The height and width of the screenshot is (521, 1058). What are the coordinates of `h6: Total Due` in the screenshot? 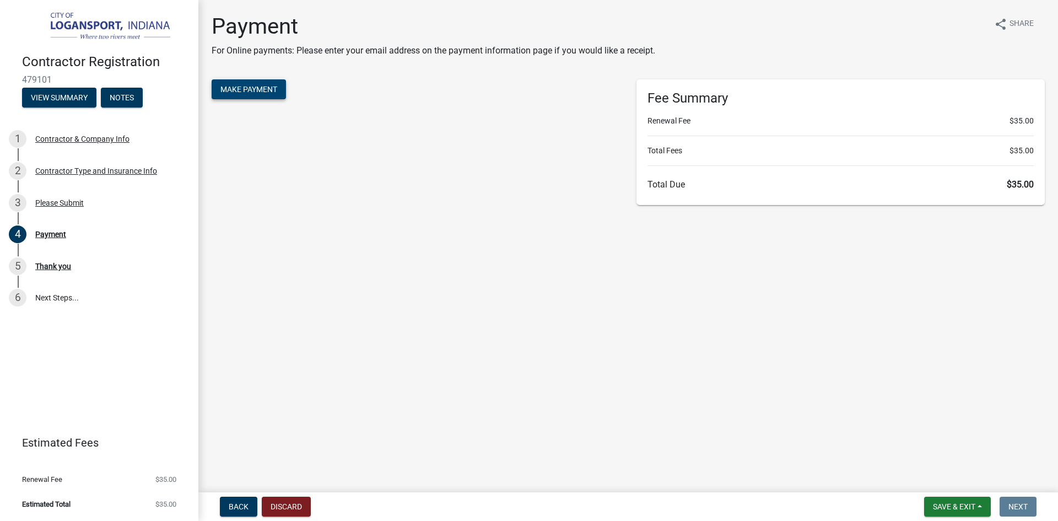 It's located at (840, 184).